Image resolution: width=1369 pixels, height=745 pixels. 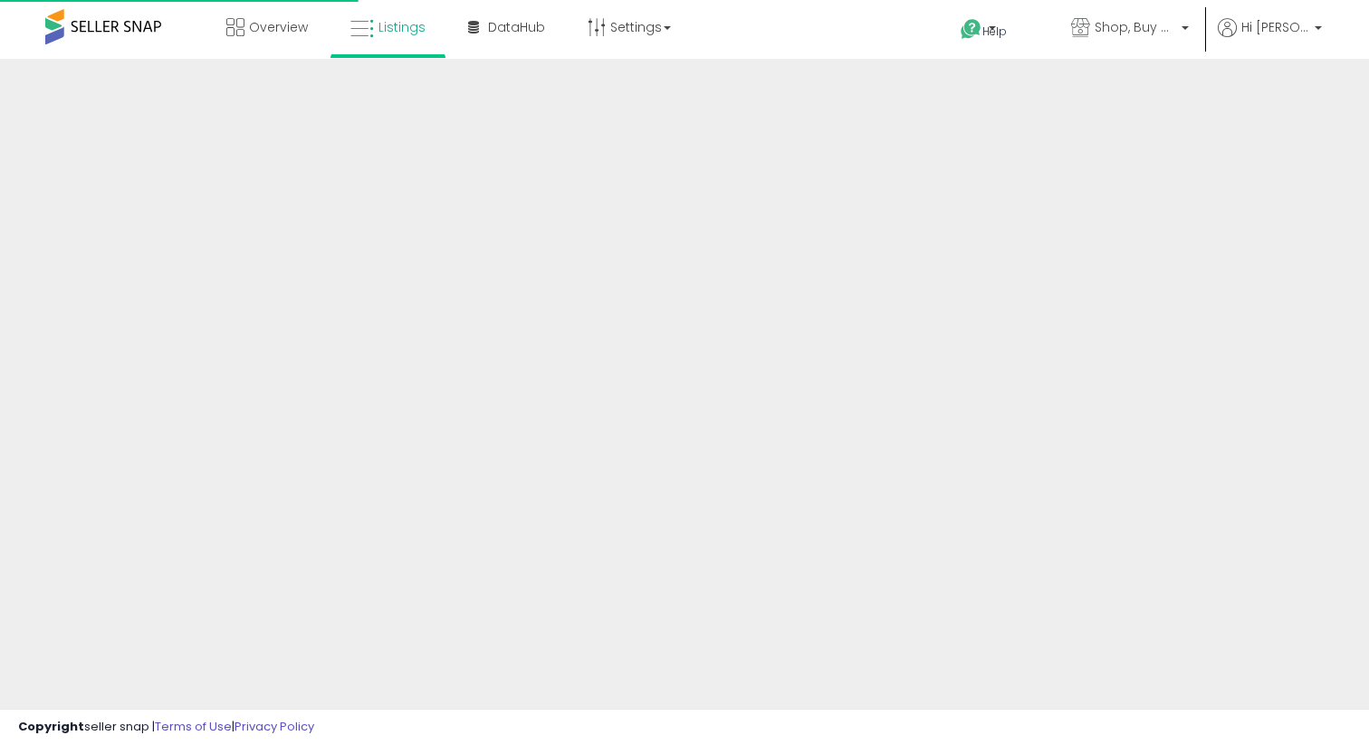 I want to click on a: Privacy Policy, so click(x=274, y=726).